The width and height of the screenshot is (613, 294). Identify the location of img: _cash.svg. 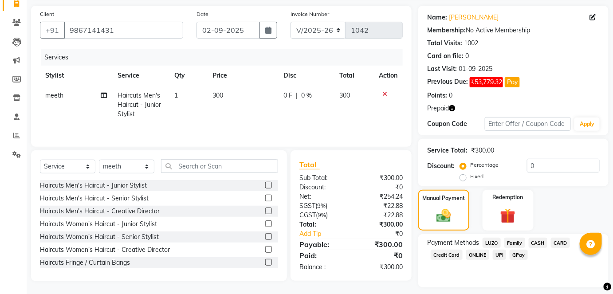
(444, 216).